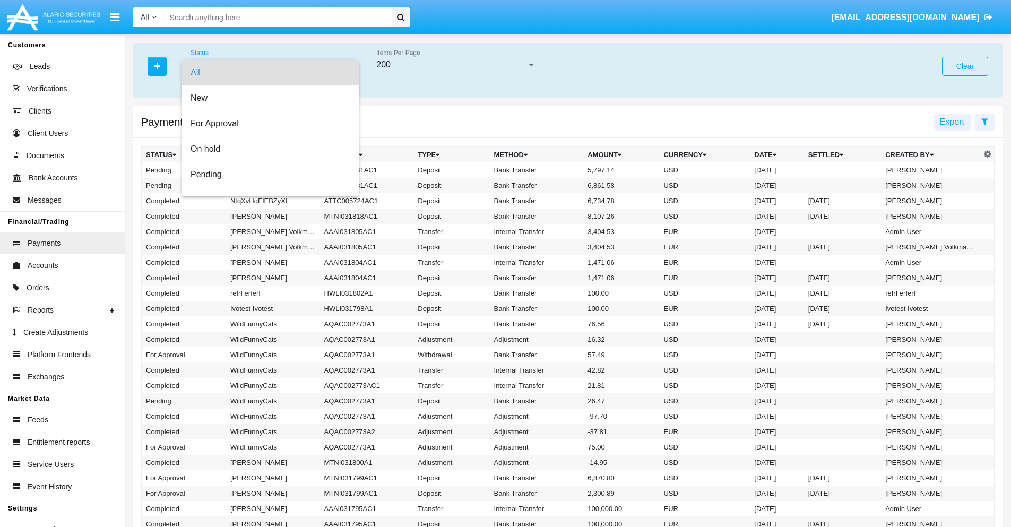 This screenshot has width=1011, height=527. I want to click on span: New, so click(270, 98).